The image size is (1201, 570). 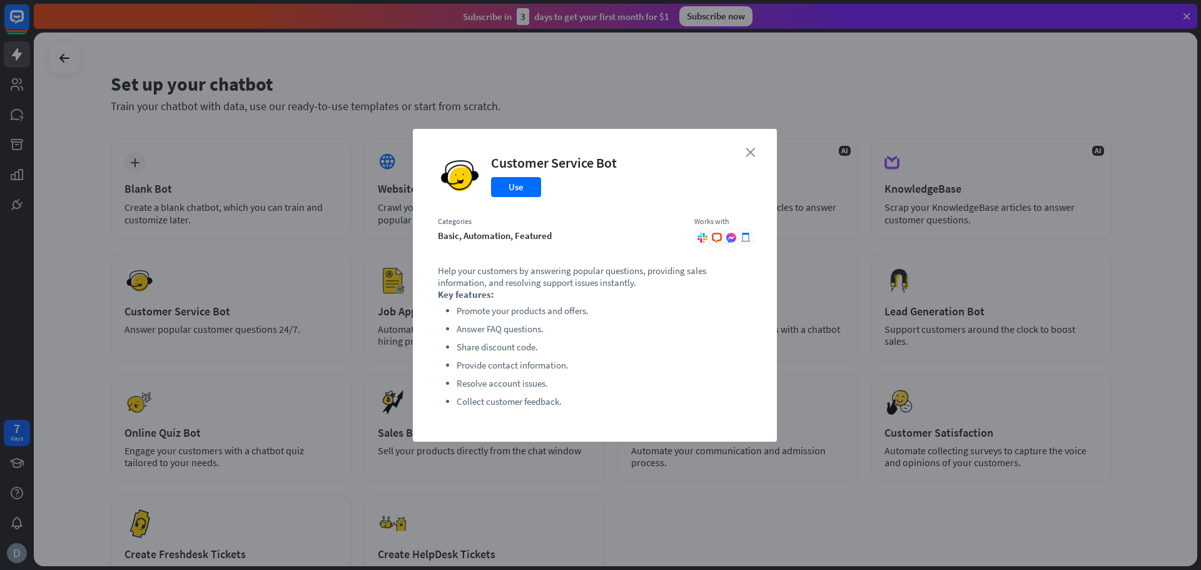 I want to click on p: Help your customers by answering popular questions, providing sales information, and resolving su..., so click(x=595, y=276).